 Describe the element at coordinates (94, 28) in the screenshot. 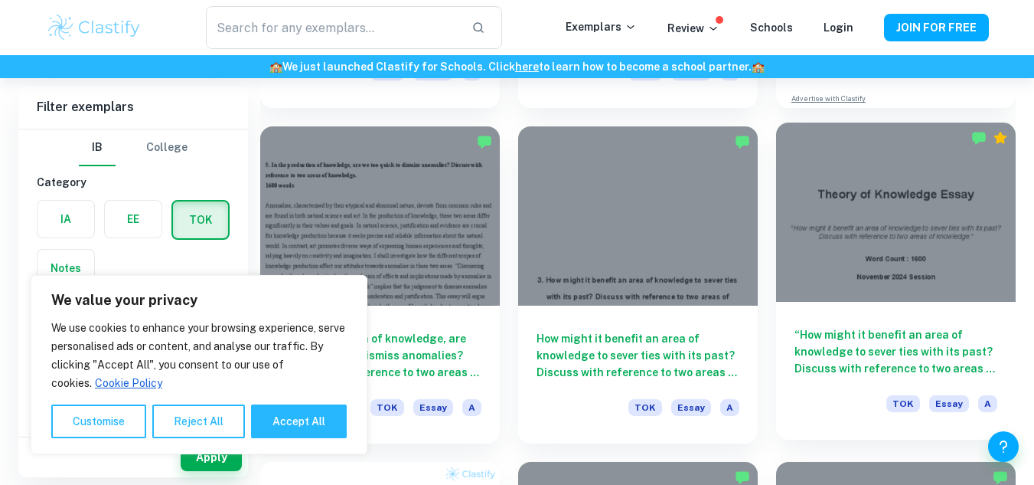

I see `img: Clastify logo` at that location.